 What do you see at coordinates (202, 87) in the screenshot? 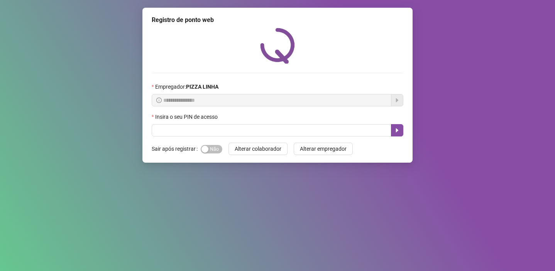
I see `strong: PIZZA LINHA` at bounding box center [202, 87].